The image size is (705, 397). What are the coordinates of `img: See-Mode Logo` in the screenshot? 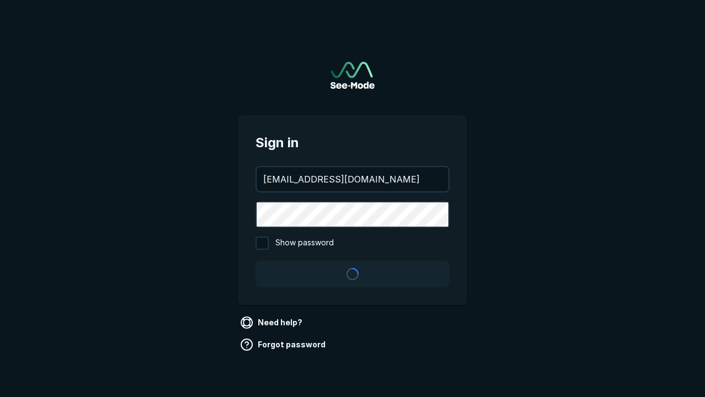 It's located at (353, 75).